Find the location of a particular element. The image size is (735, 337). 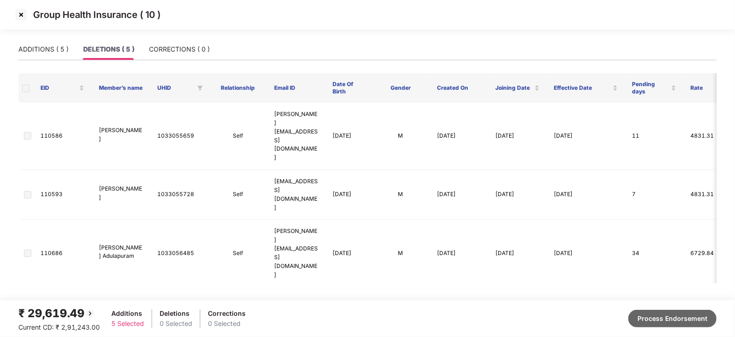

th: Member’s name is located at coordinates (120, 88).